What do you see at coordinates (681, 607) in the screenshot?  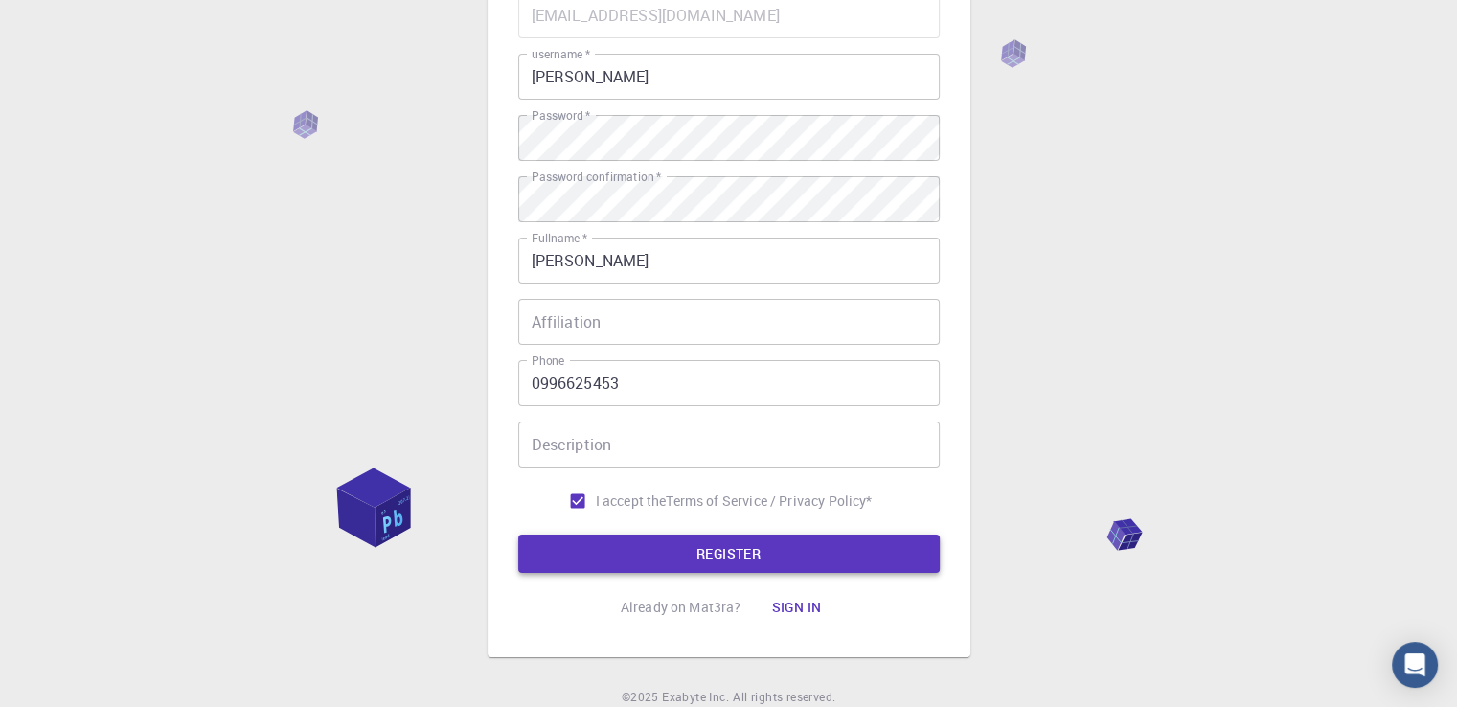 I see `p: Already on Mat3ra?` at bounding box center [681, 607].